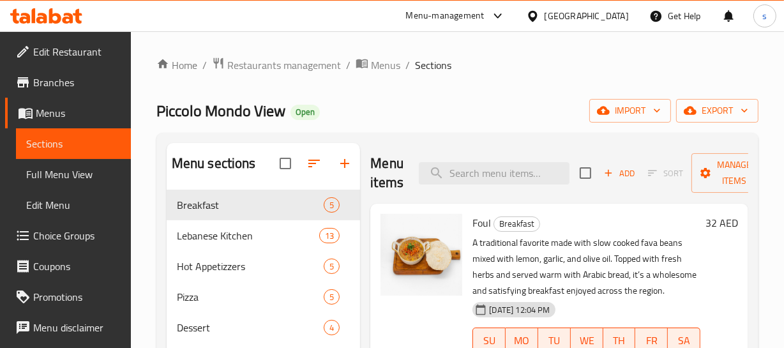  I want to click on span: Manage items, so click(734, 173).